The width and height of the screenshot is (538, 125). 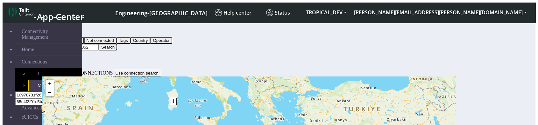 What do you see at coordinates (41, 108) in the screenshot?
I see `span: Advanced Features` at bounding box center [41, 108].